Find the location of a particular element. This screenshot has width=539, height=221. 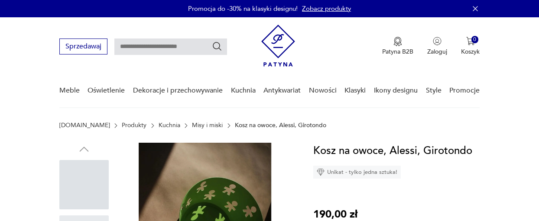

img: Ikona koszyka is located at coordinates (470, 41).